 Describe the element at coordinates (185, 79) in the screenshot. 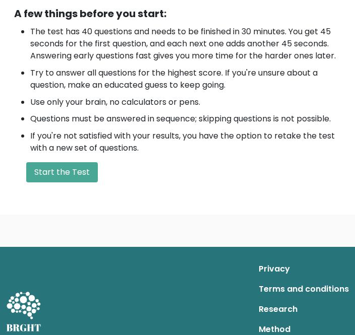

I see `li: Try to answer all questions for the highest score. If you're unsure about a question, make an edu...` at that location.